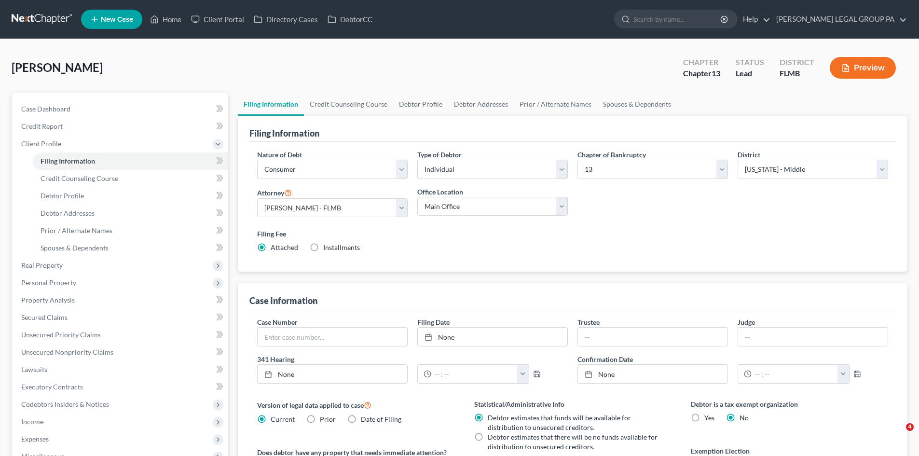  Describe the element at coordinates (749, 154) in the screenshot. I see `label: District` at that location.